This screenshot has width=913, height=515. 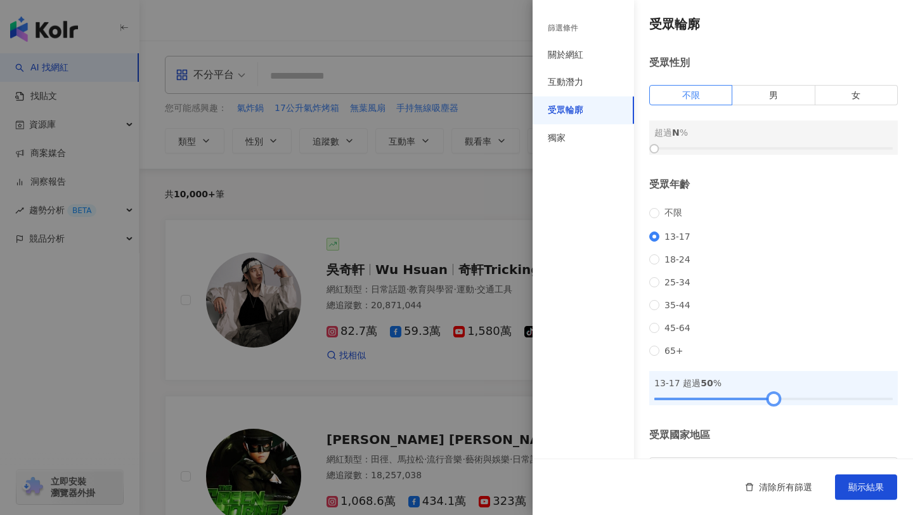 What do you see at coordinates (677, 328) in the screenshot?
I see `span: 45-64` at bounding box center [677, 328].